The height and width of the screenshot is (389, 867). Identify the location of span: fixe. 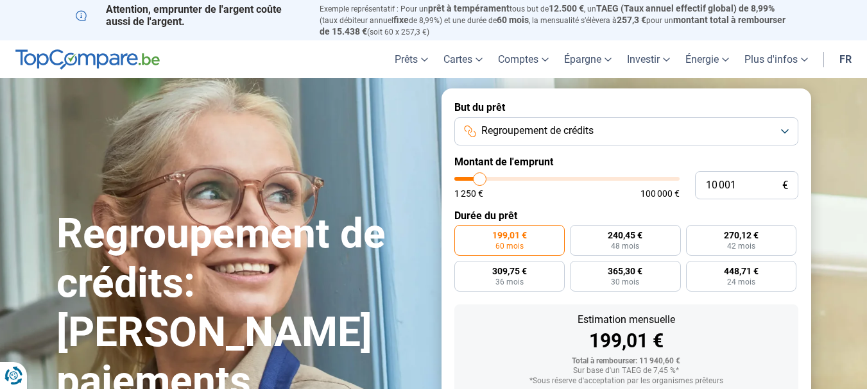
(401, 20).